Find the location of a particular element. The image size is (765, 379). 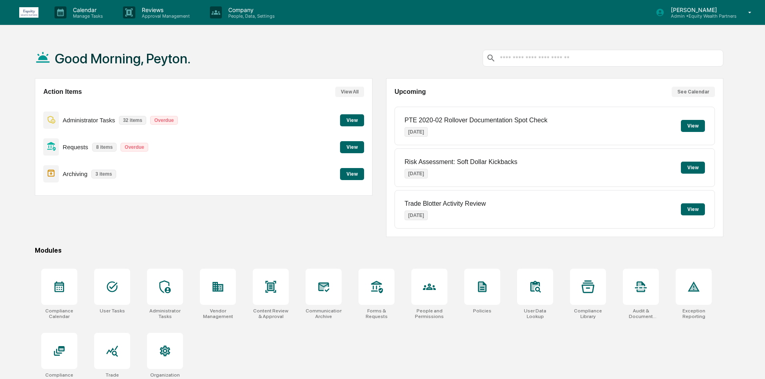

p: Reviews is located at coordinates (165, 10).